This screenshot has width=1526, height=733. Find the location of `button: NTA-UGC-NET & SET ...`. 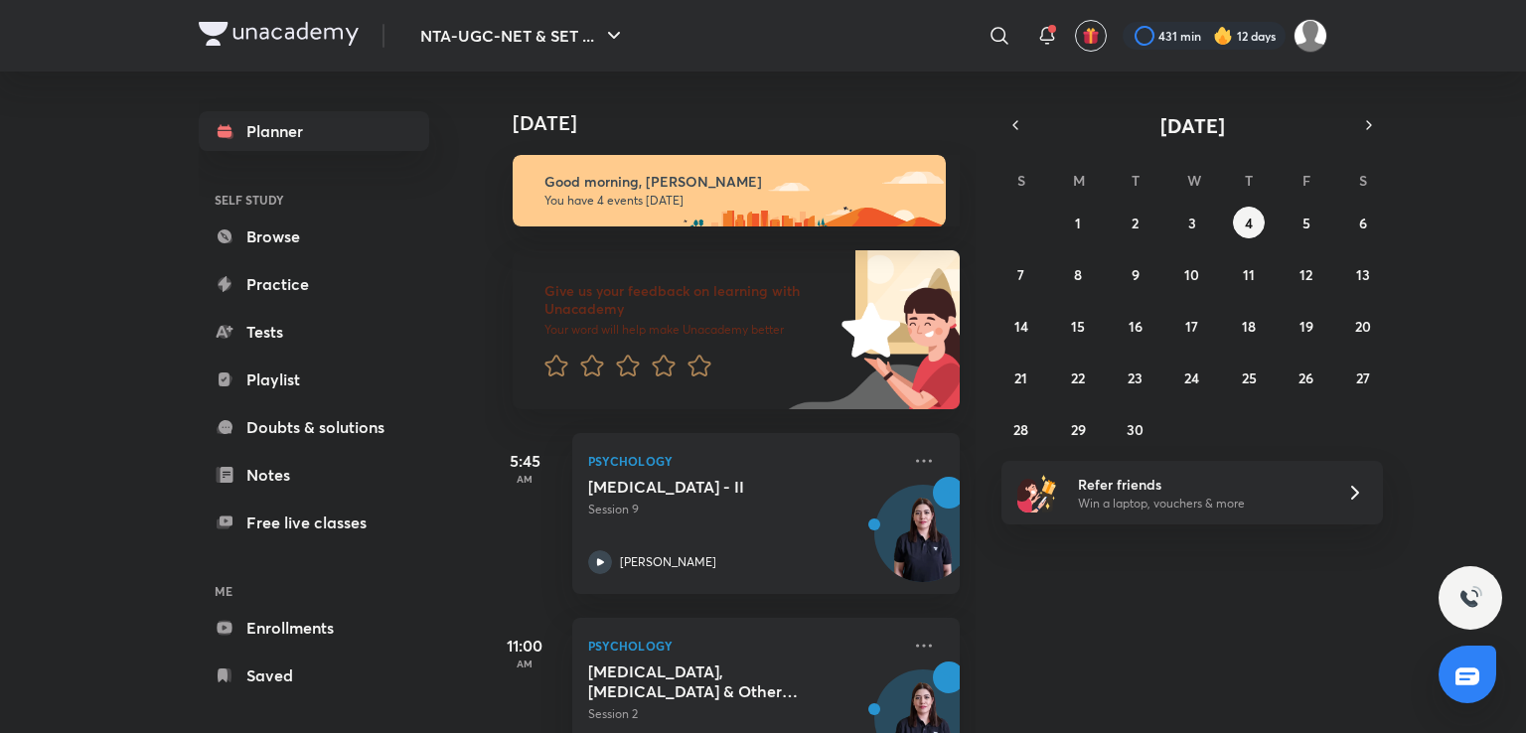

button: NTA-UGC-NET & SET ... is located at coordinates (522, 36).